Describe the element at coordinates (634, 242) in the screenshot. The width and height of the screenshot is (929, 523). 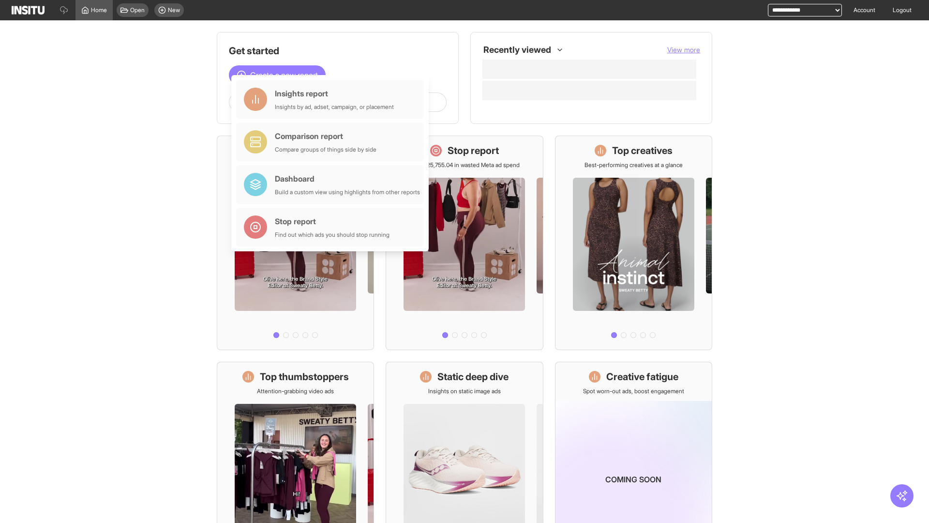
I see `a: Top creativesBest-performing creatives at a glance` at that location.